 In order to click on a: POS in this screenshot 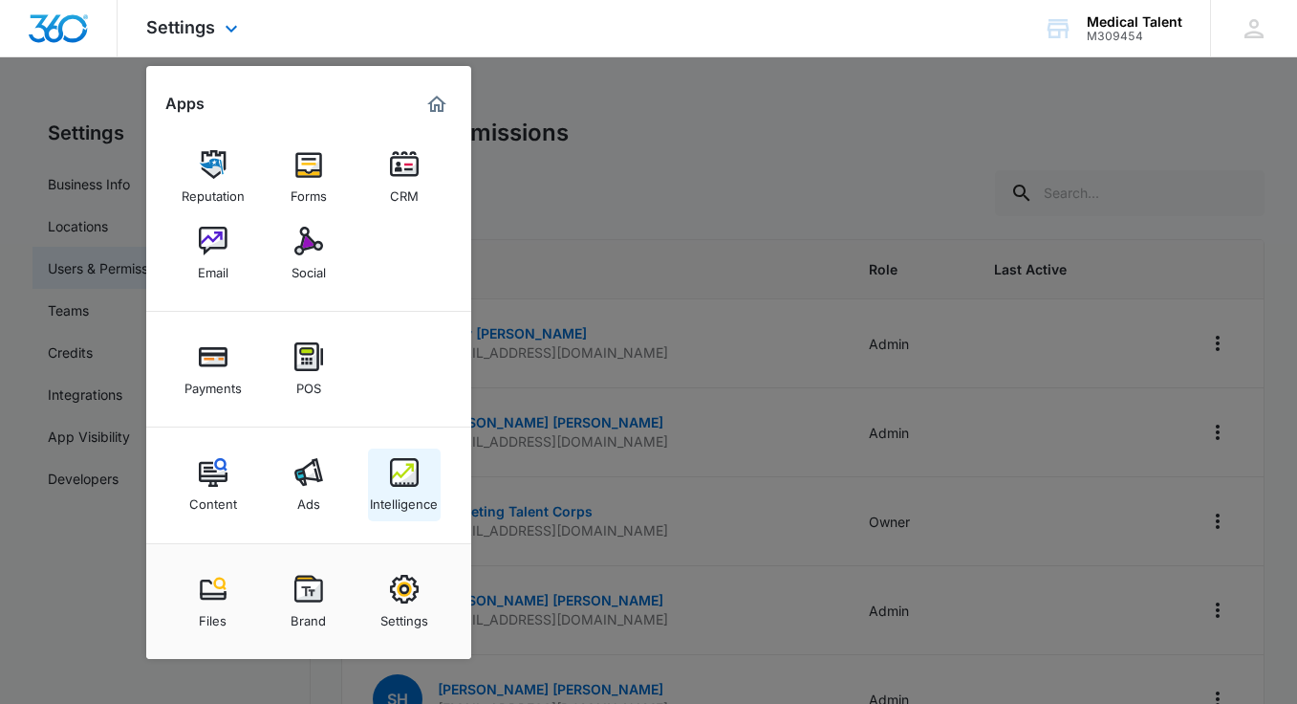, I will do `click(309, 369)`.